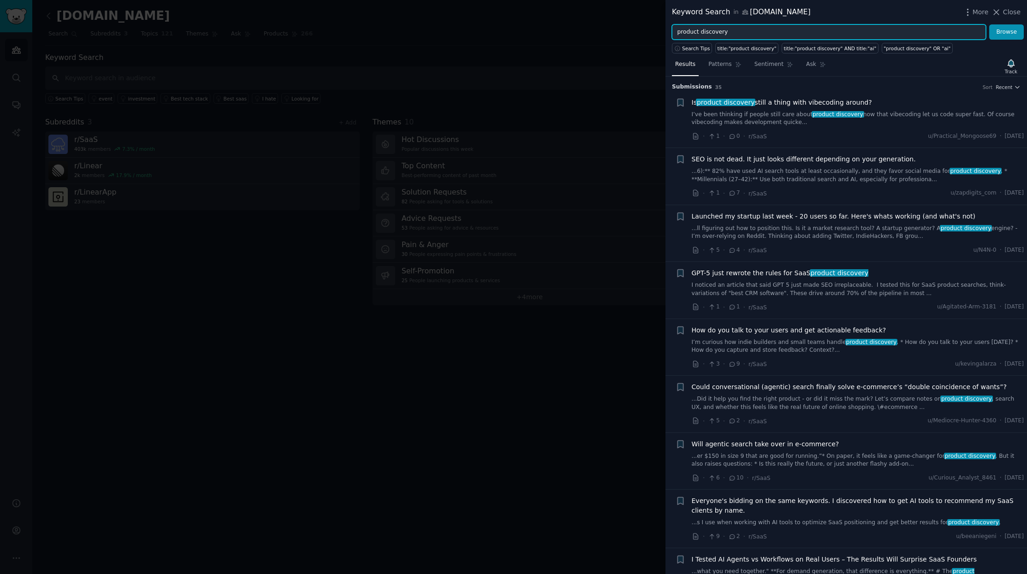 This screenshot has height=574, width=1027. I want to click on span: u/Curious_Analyst_8461, so click(962, 478).